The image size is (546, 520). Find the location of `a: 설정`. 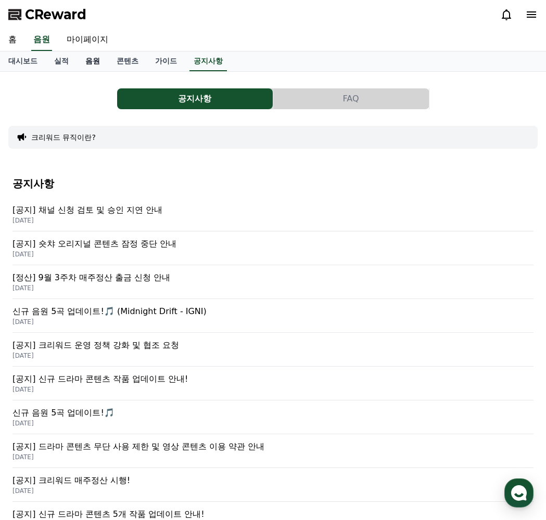

a: 설정 is located at coordinates (167, 343).